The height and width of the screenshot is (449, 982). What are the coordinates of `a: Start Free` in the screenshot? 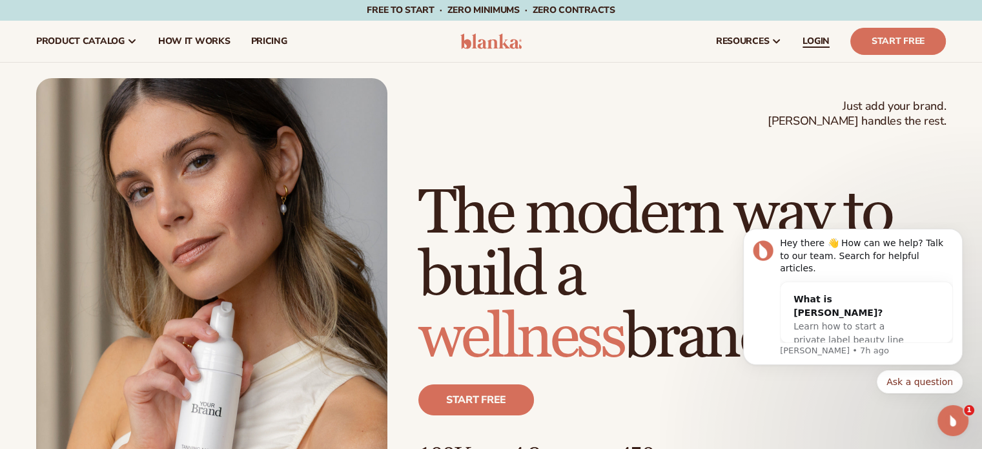 It's located at (898, 41).